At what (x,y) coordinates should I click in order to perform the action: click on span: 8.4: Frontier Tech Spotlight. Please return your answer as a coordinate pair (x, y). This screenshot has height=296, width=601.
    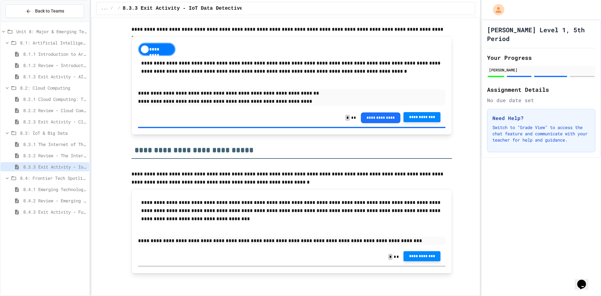
    Looking at the image, I should click on (53, 178).